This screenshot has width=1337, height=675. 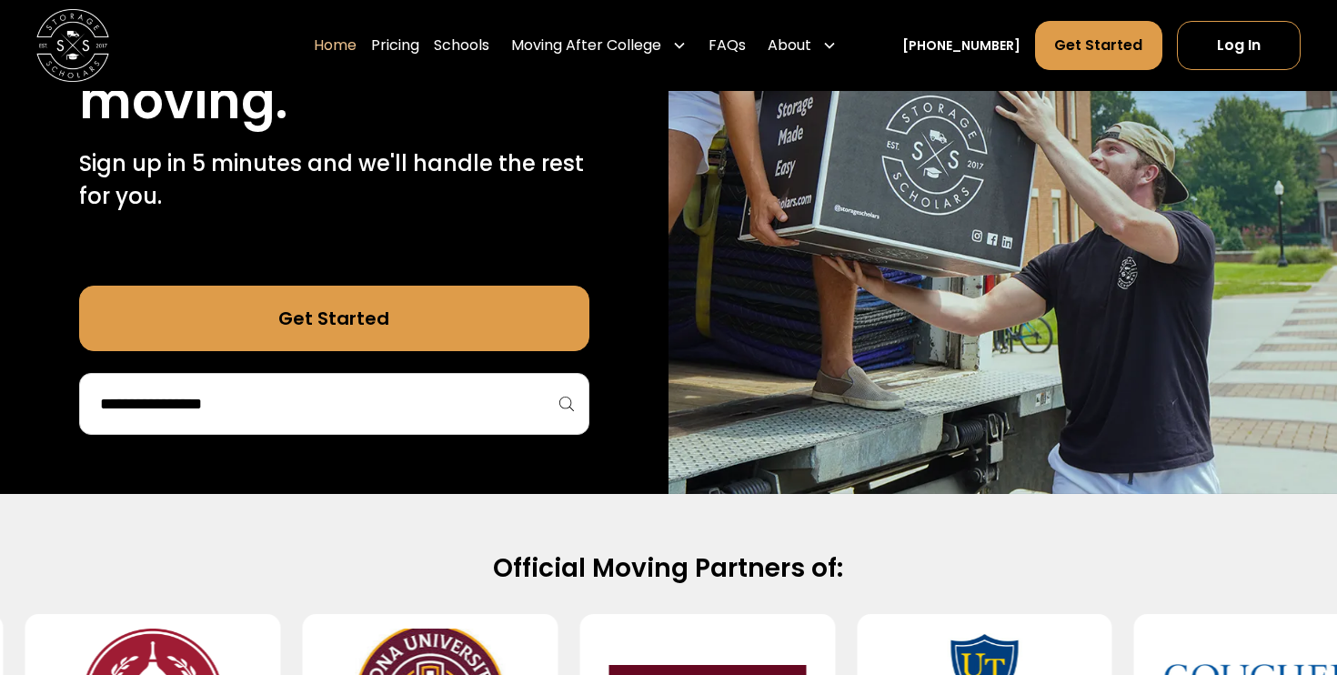 What do you see at coordinates (73, 45) in the screenshot?
I see `img: Storage Scholars main logo` at bounding box center [73, 45].